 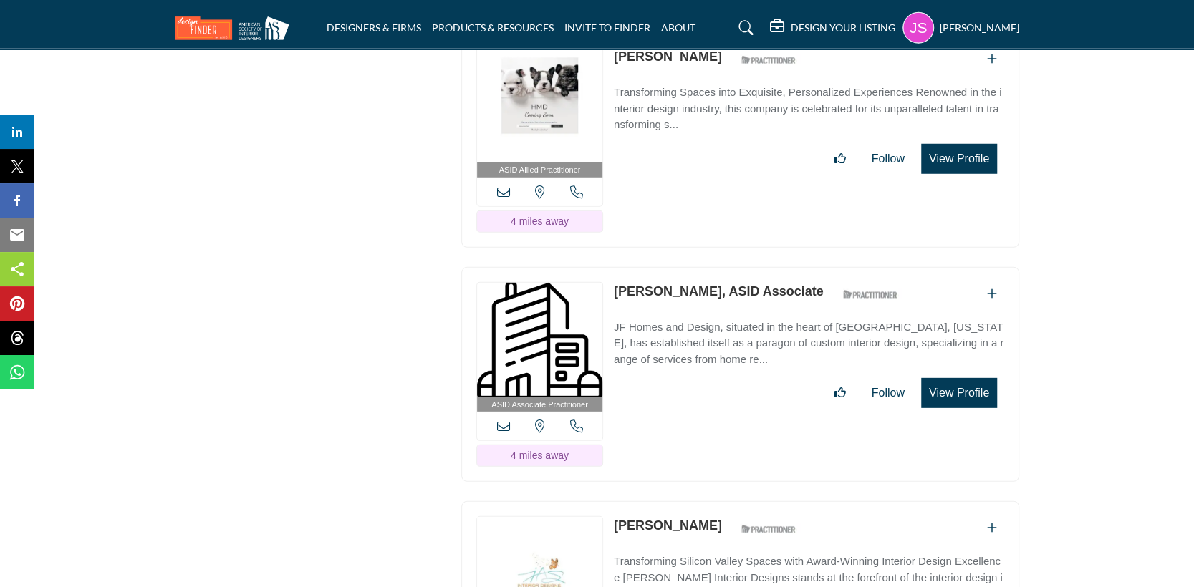 What do you see at coordinates (809, 109) in the screenshot?
I see `p: Transforming Spaces into Exquisite, Personalized Experiences Renowned in the interior design indu...` at bounding box center [809, 109].